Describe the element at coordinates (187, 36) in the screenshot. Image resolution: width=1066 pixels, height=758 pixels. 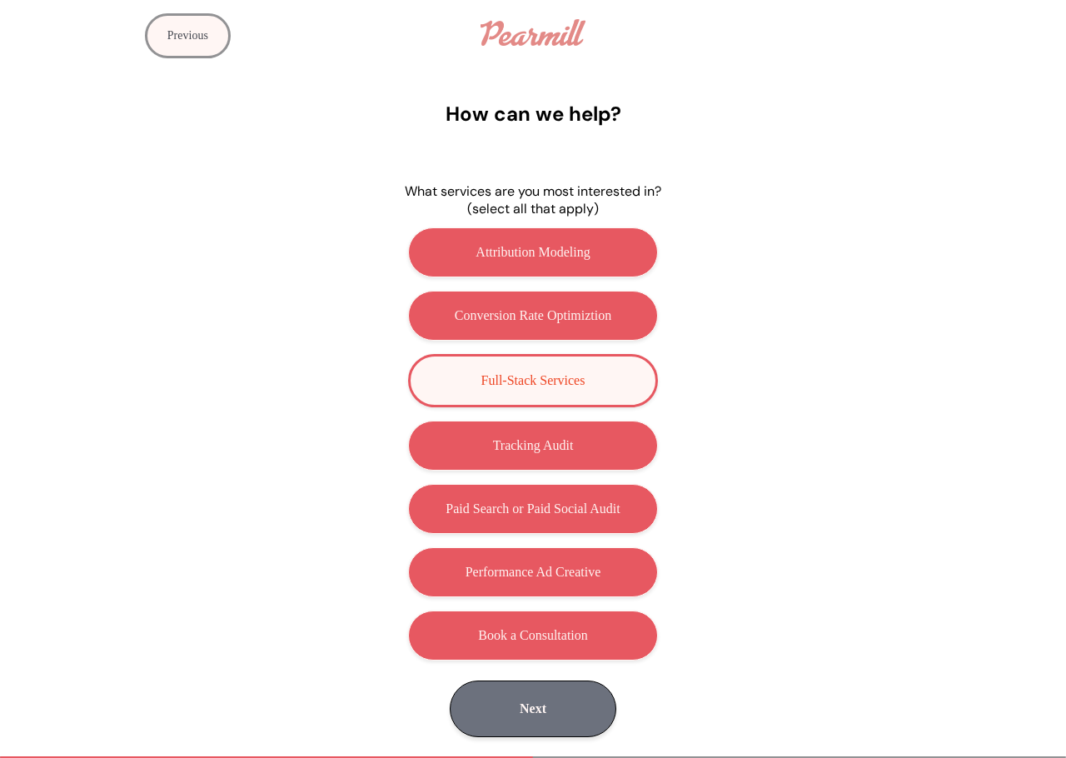
I see `button: Previous` at that location.